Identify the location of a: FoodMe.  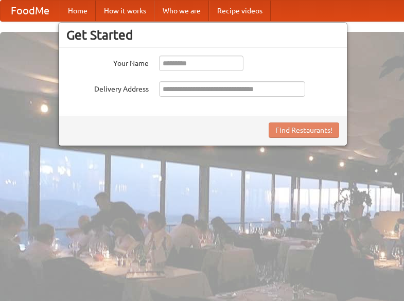
(30, 11).